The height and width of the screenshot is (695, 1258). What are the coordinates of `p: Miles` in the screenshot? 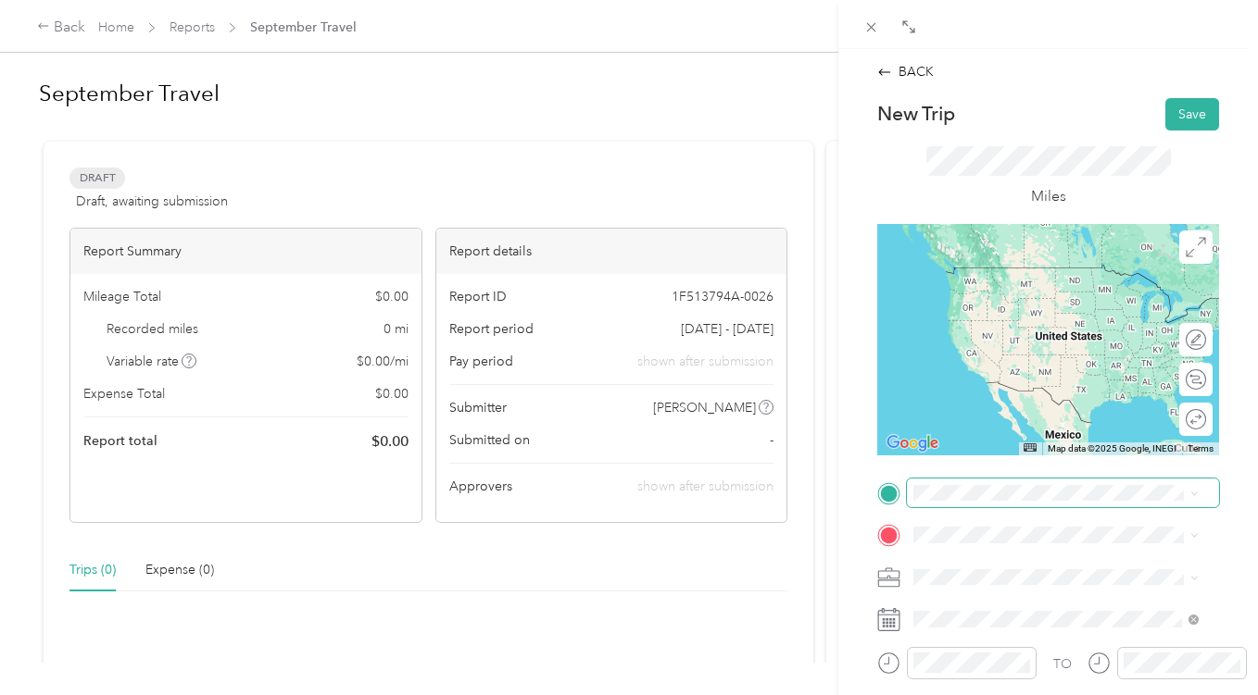 It's located at (1048, 196).